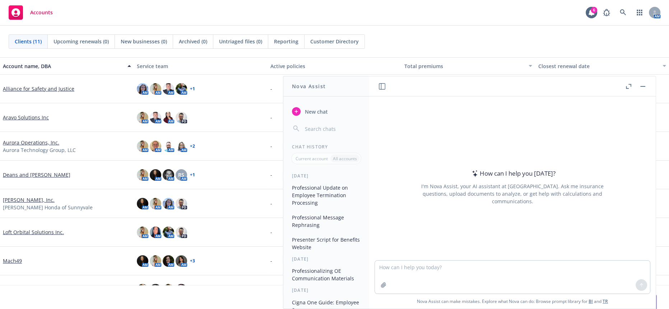 This screenshot has width=669, height=309. Describe the element at coordinates (326, 244) in the screenshot. I see `button: Presenter Script for Benefits Website` at that location.